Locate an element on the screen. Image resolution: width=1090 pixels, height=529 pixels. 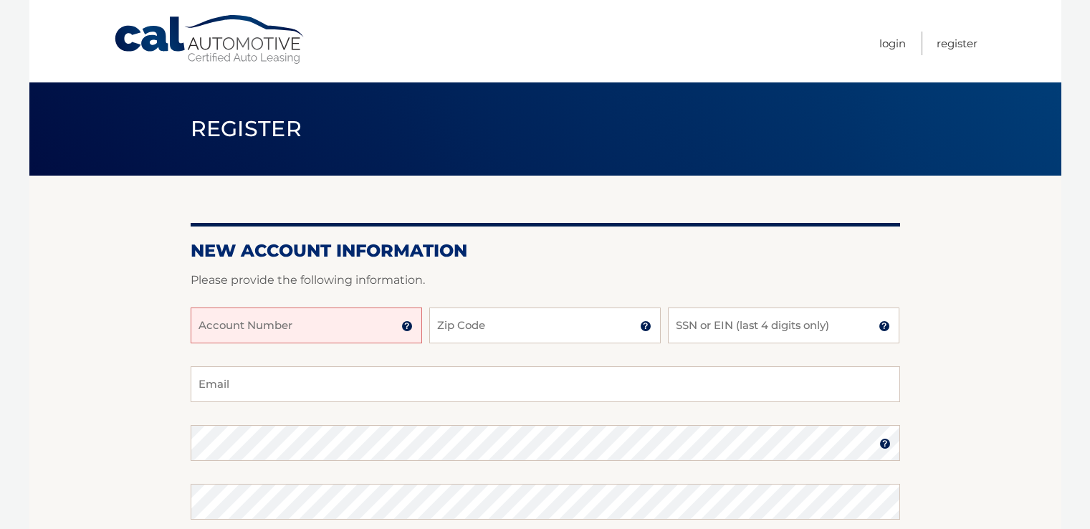
input: Zip Code is located at coordinates (544, 325).